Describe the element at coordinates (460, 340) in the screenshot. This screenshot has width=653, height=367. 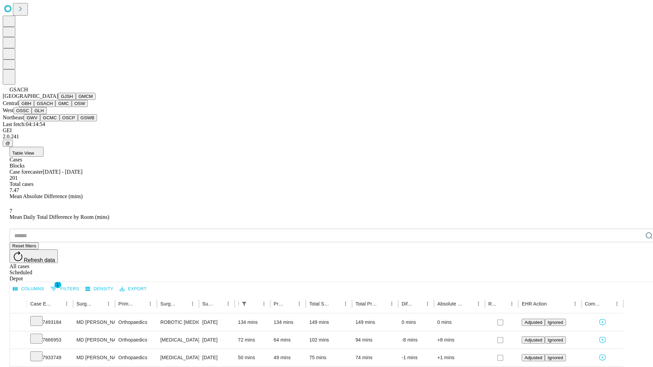
I see `div: +8 mins` at that location.